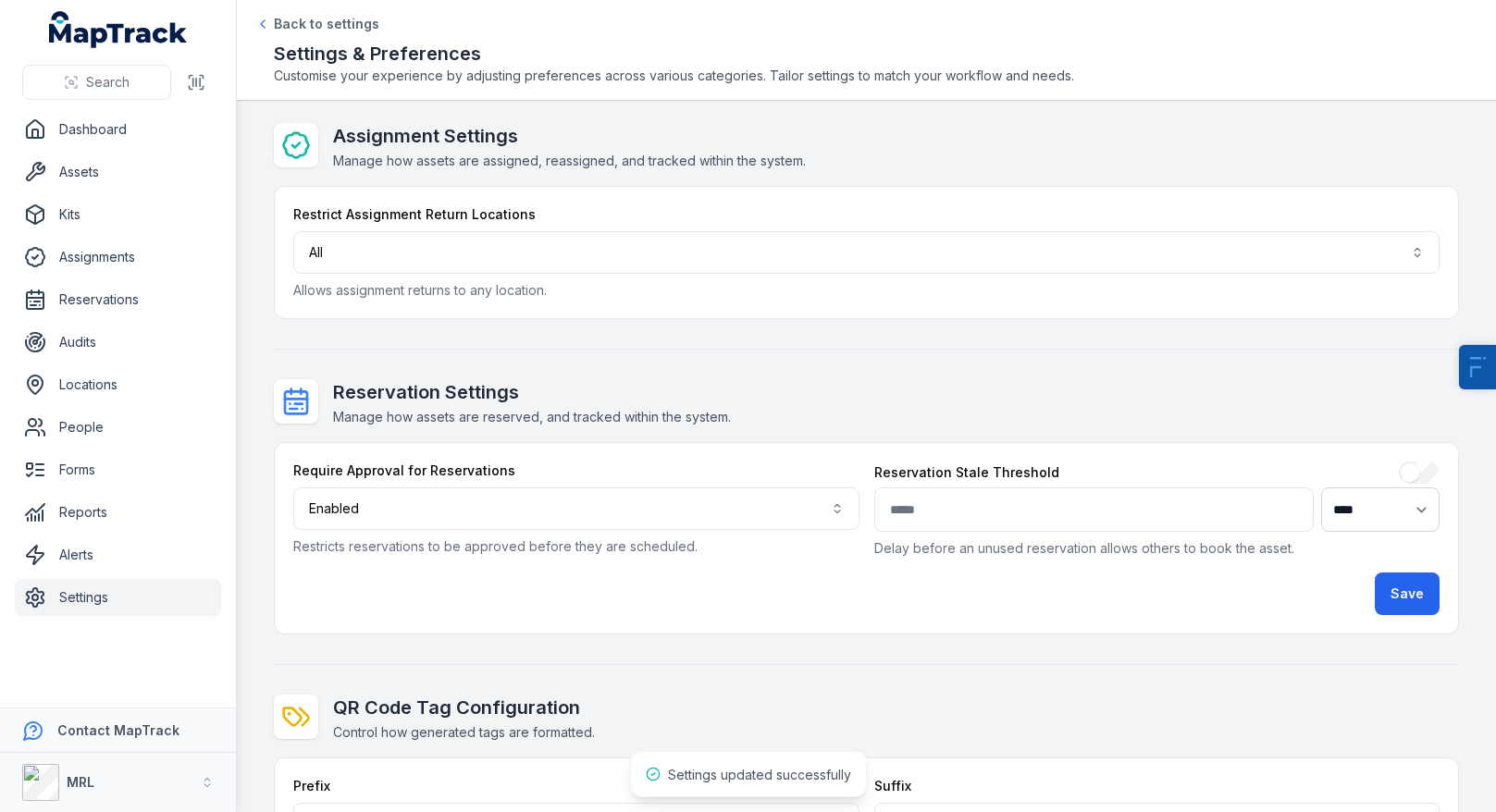 The height and width of the screenshot is (812, 1496). I want to click on a: Forms, so click(117, 469).